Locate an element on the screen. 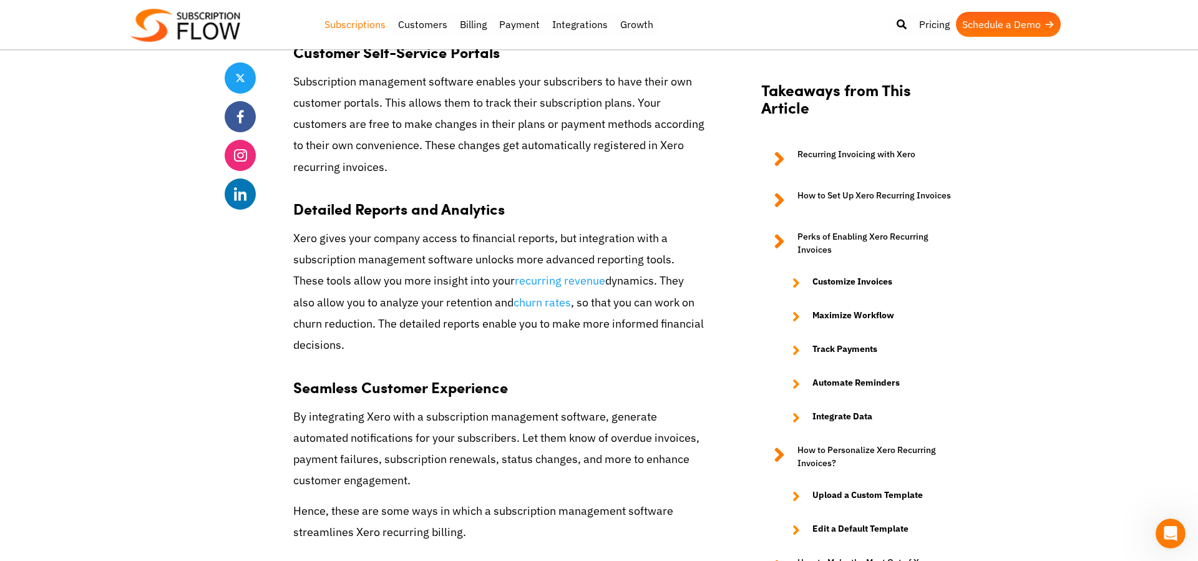 This screenshot has height=561, width=1198. strong: Integrate Data is located at coordinates (842, 417).